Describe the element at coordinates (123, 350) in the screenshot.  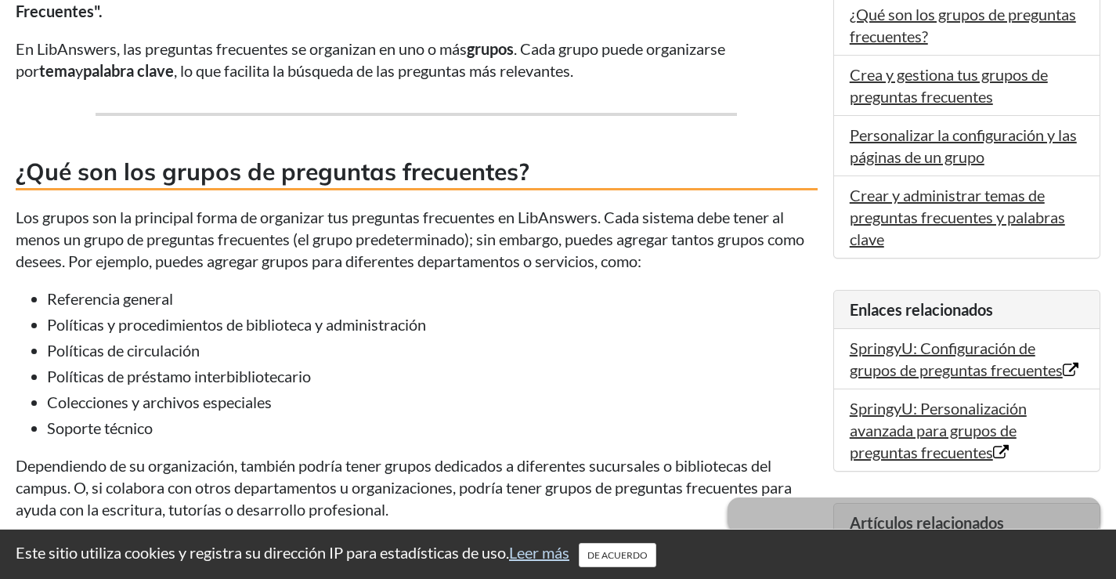
I see `font: Políticas de circulación` at that location.